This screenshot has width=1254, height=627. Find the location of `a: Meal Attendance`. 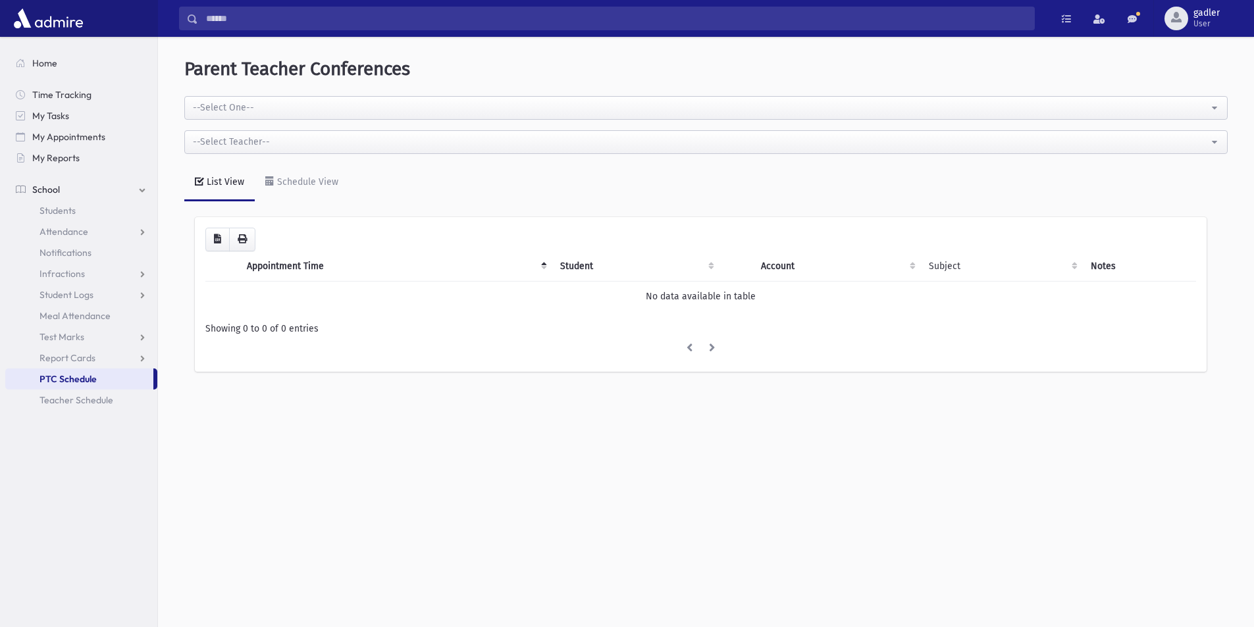

a: Meal Attendance is located at coordinates (81, 316).